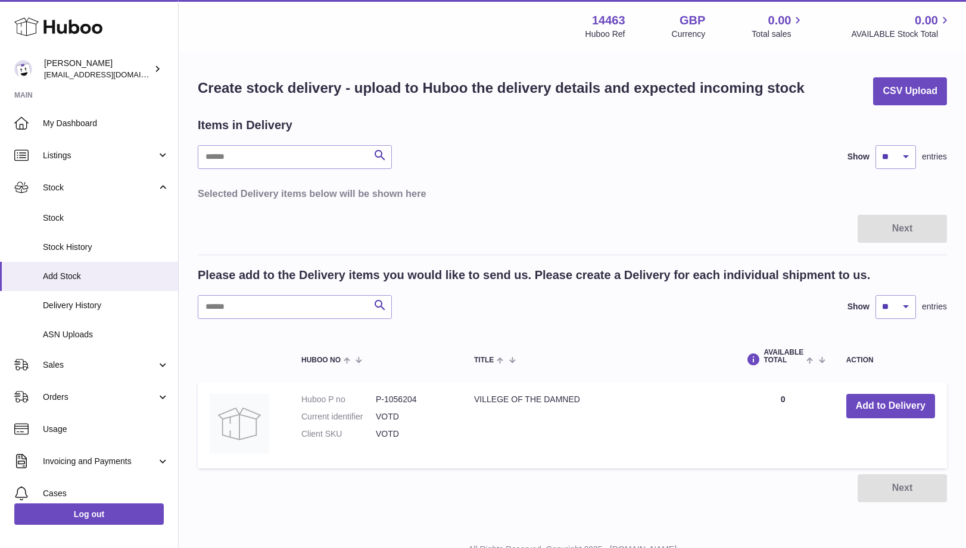  Describe the element at coordinates (245, 125) in the screenshot. I see `h2: Items in Delivery` at that location.